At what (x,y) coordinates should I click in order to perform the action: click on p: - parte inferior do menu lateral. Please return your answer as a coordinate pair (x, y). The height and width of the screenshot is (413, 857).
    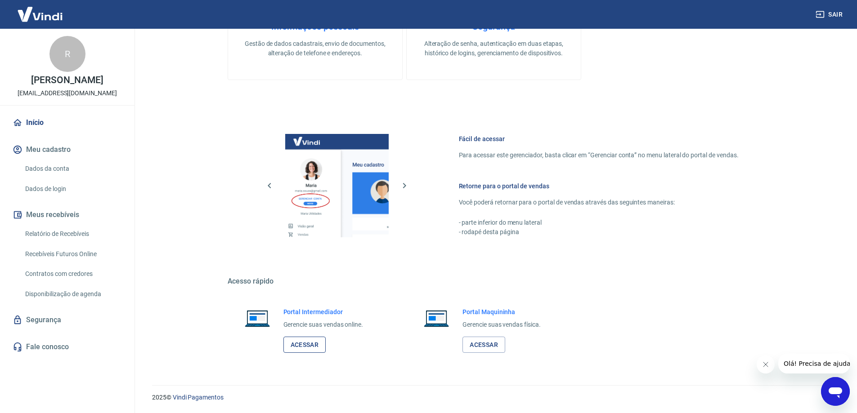
    Looking at the image, I should click on (599, 223).